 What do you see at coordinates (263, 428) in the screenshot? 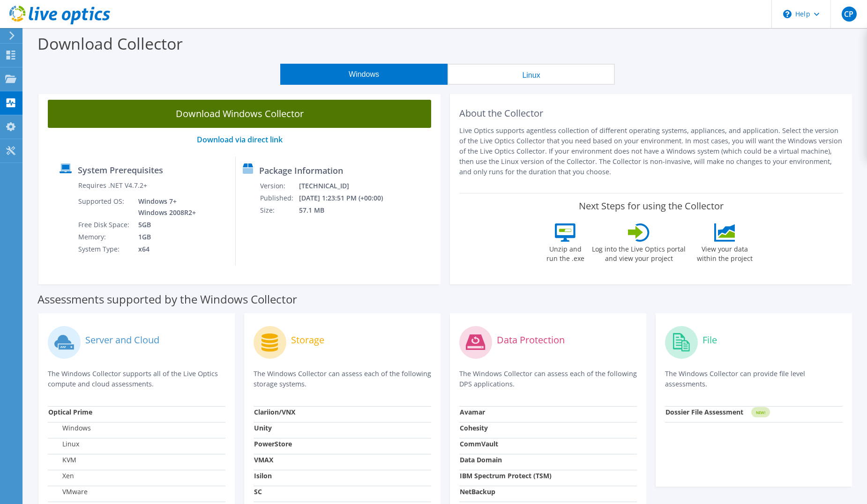
I see `strong: Unity` at bounding box center [263, 428].